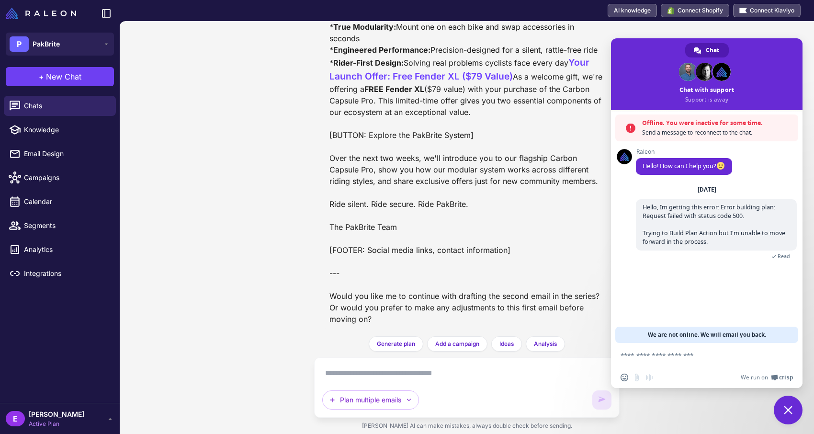 The height and width of the screenshot is (434, 814). What do you see at coordinates (66, 273) in the screenshot?
I see `span: Integrations` at bounding box center [66, 273].